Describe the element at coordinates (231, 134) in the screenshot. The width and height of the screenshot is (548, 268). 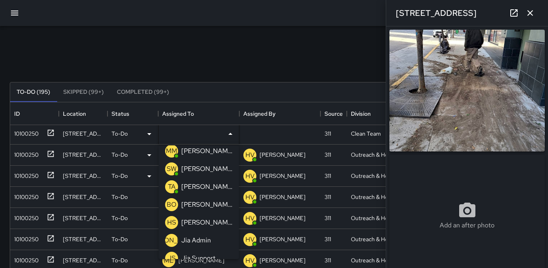
I see `button: Close` at that location.